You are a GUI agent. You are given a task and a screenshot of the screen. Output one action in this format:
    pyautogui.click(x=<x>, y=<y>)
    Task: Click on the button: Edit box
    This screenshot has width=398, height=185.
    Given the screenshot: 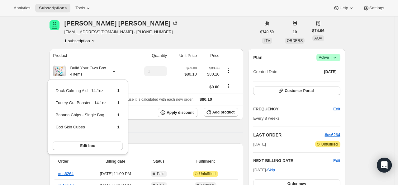 What is the action you would take?
    pyautogui.click(x=87, y=146)
    